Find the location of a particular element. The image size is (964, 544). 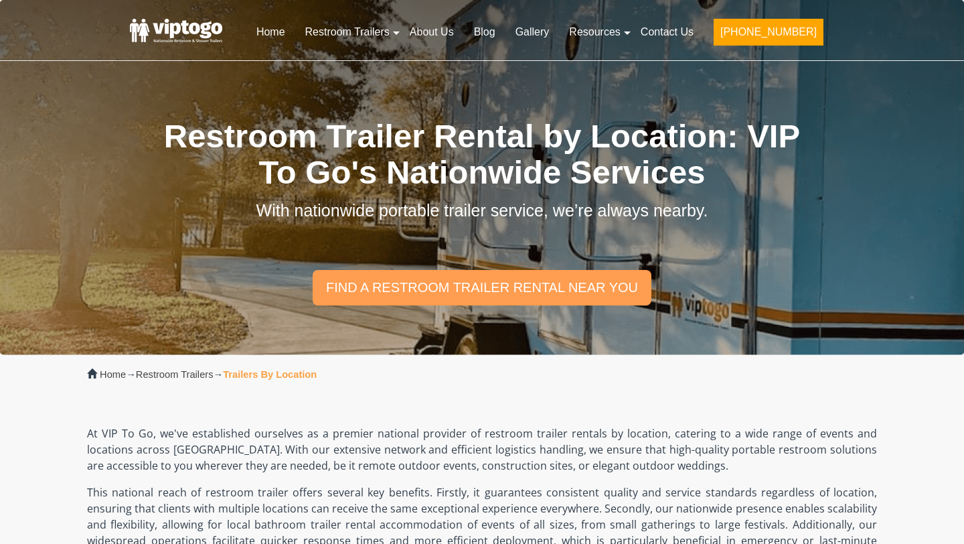

a: Resources is located at coordinates (595, 32).